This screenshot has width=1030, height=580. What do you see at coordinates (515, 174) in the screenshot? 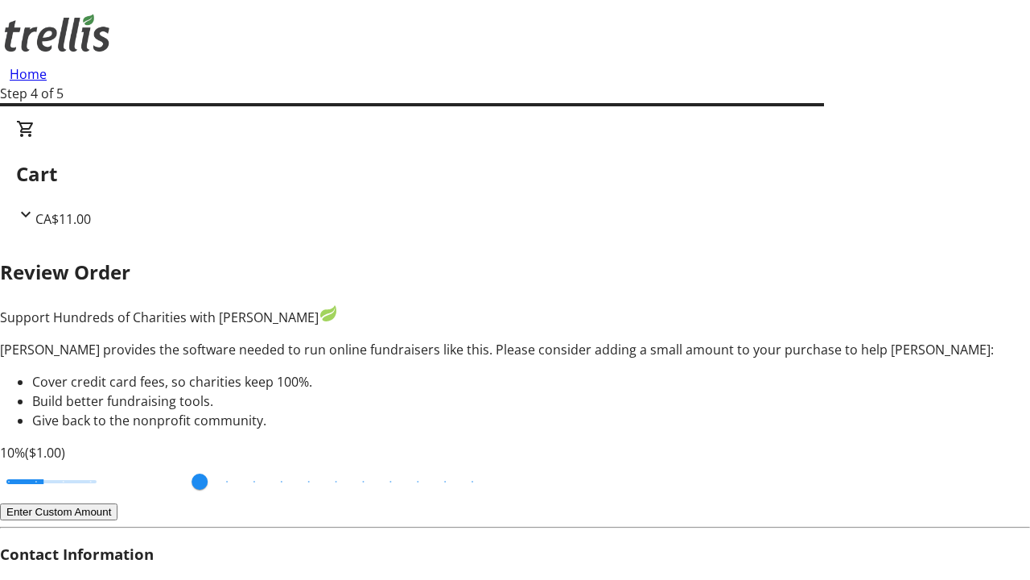
I see `h2: Cart` at bounding box center [515, 174].